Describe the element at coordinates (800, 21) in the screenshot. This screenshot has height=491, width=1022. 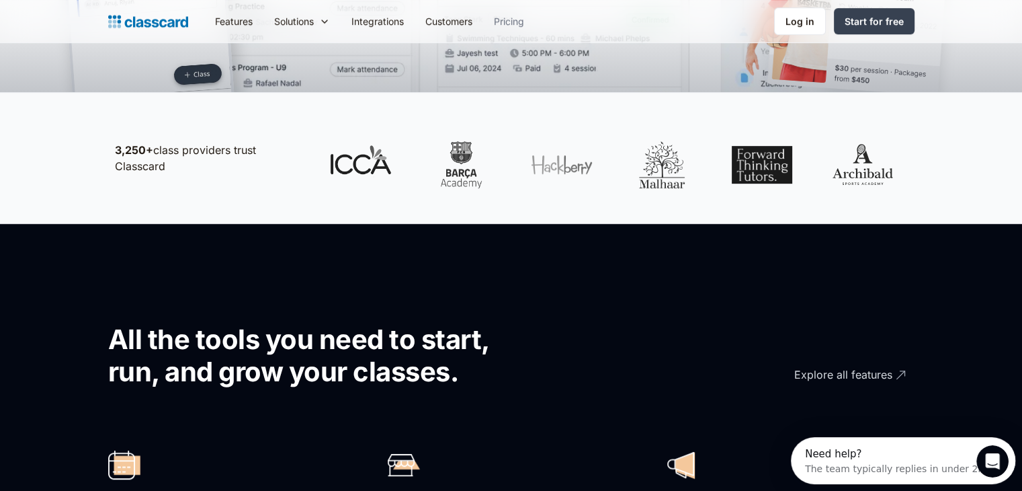
I see `a: Log in` at that location.